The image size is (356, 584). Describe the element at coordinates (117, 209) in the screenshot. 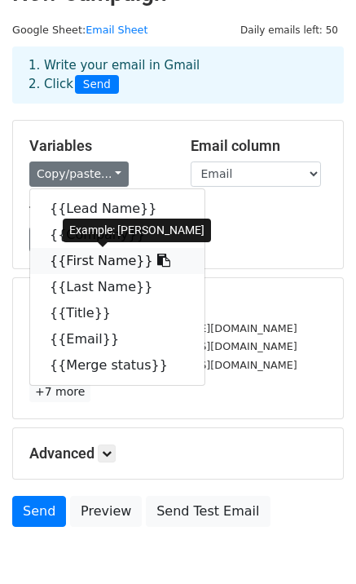

I see `a: {{Lead Name}}` at that location.